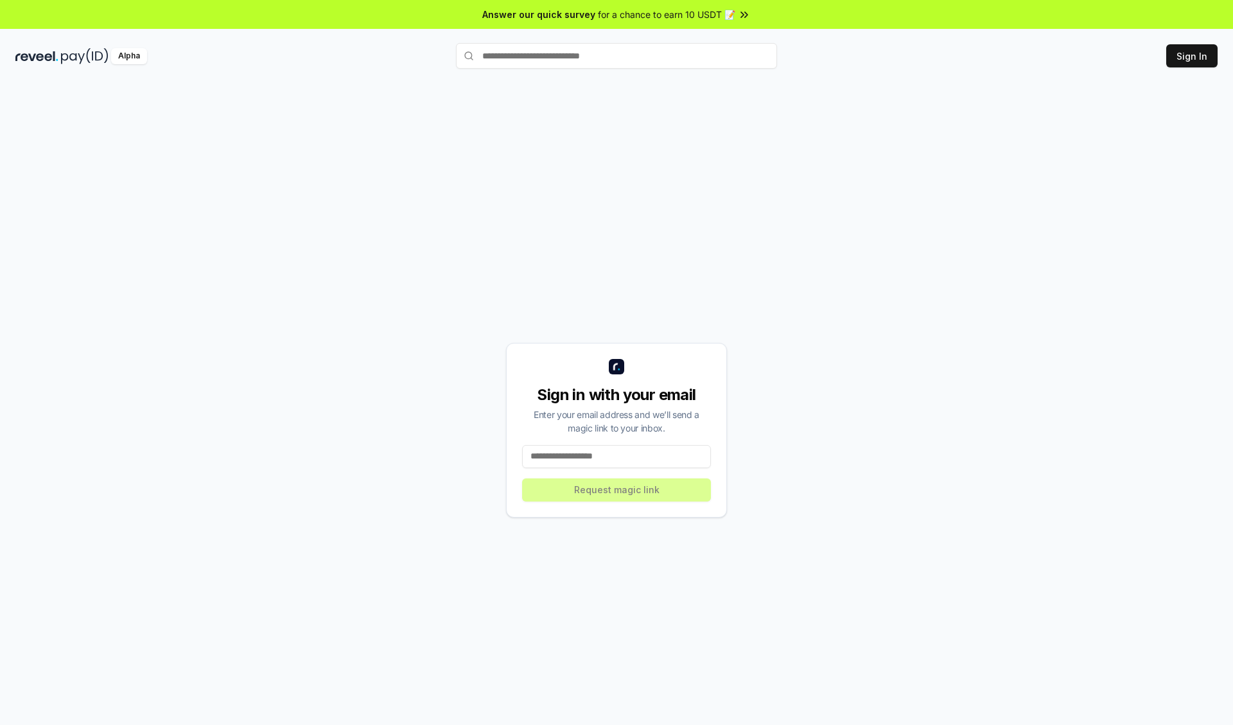 Image resolution: width=1233 pixels, height=725 pixels. I want to click on img: pay_id, so click(85, 56).